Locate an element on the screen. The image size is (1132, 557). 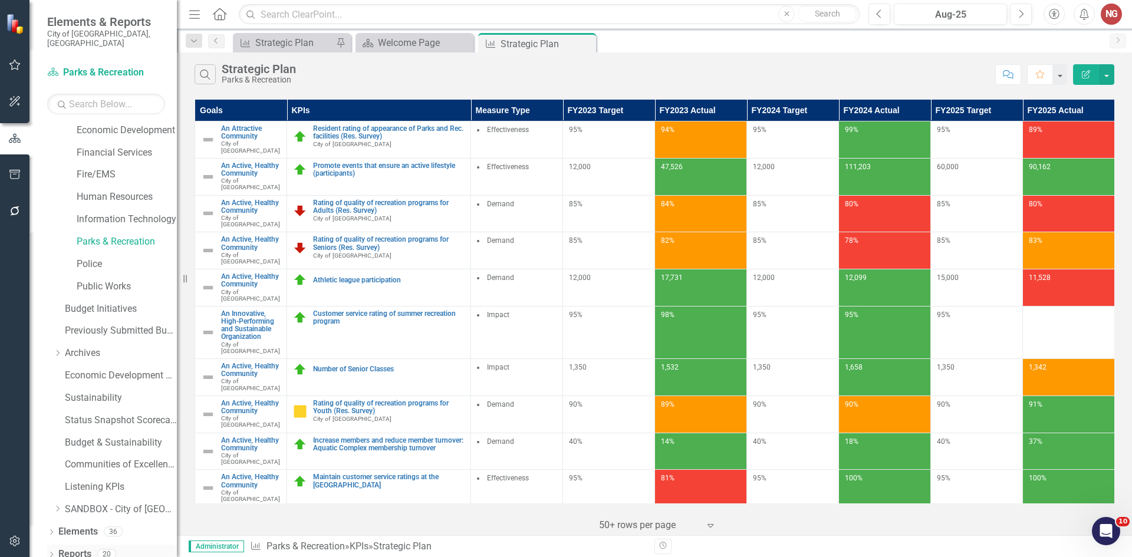
a: Sustainability is located at coordinates (121, 398).